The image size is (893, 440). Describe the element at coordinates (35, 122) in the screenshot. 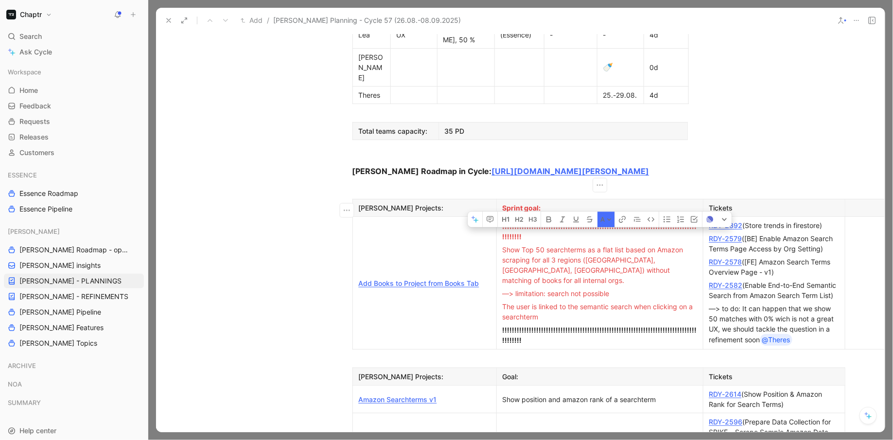

I see `span: Requests` at that location.